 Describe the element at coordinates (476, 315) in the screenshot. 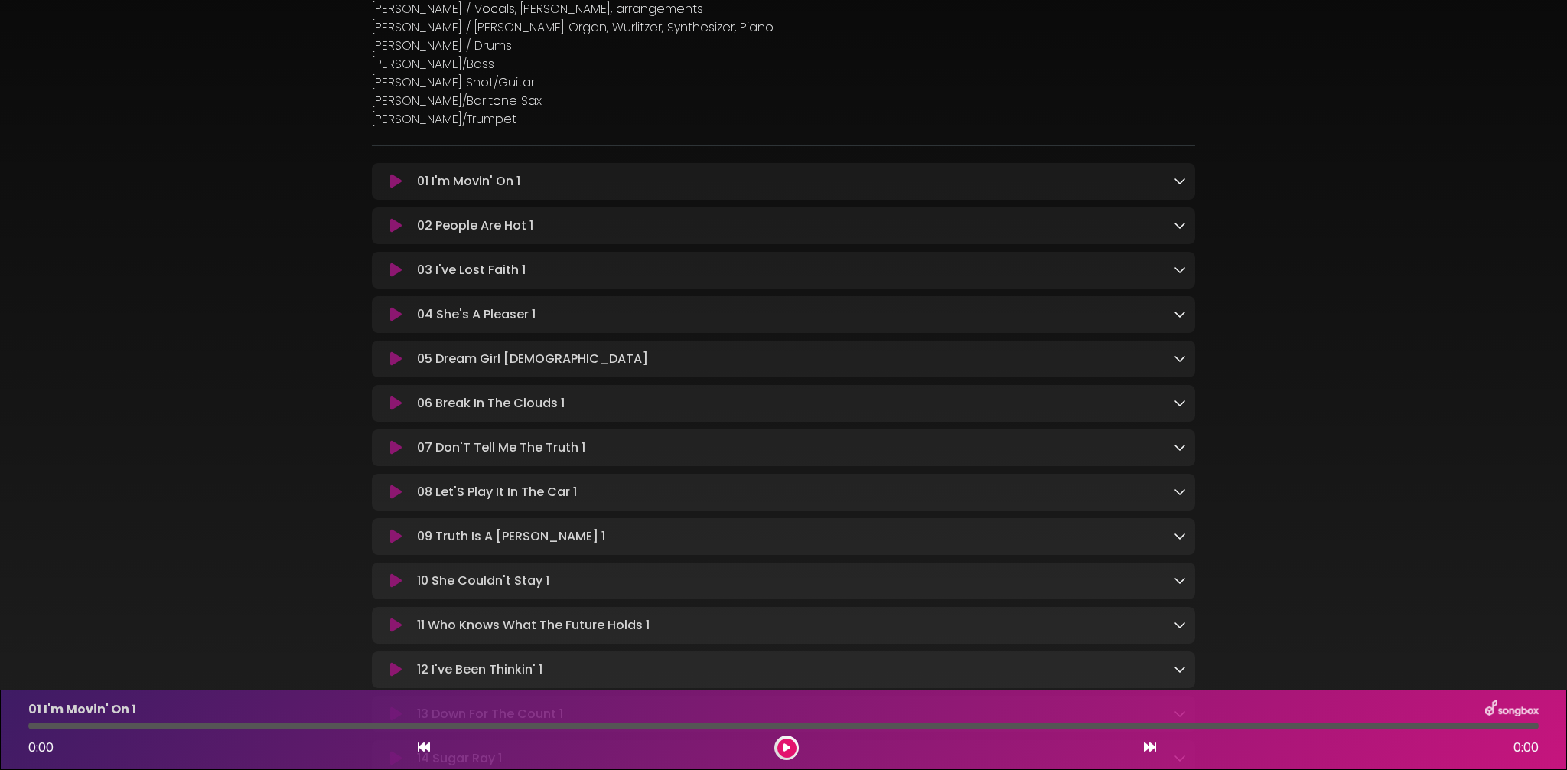

I see `p: 04 She's A Pleaser 1` at that location.